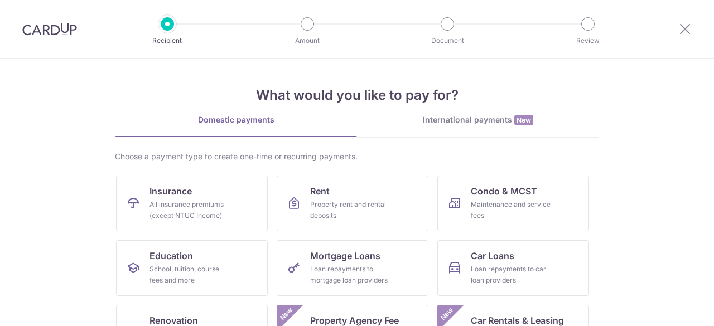 This screenshot has width=714, height=326. I want to click on a: InsuranceAll insurance premiums (except NTUC Income), so click(192, 204).